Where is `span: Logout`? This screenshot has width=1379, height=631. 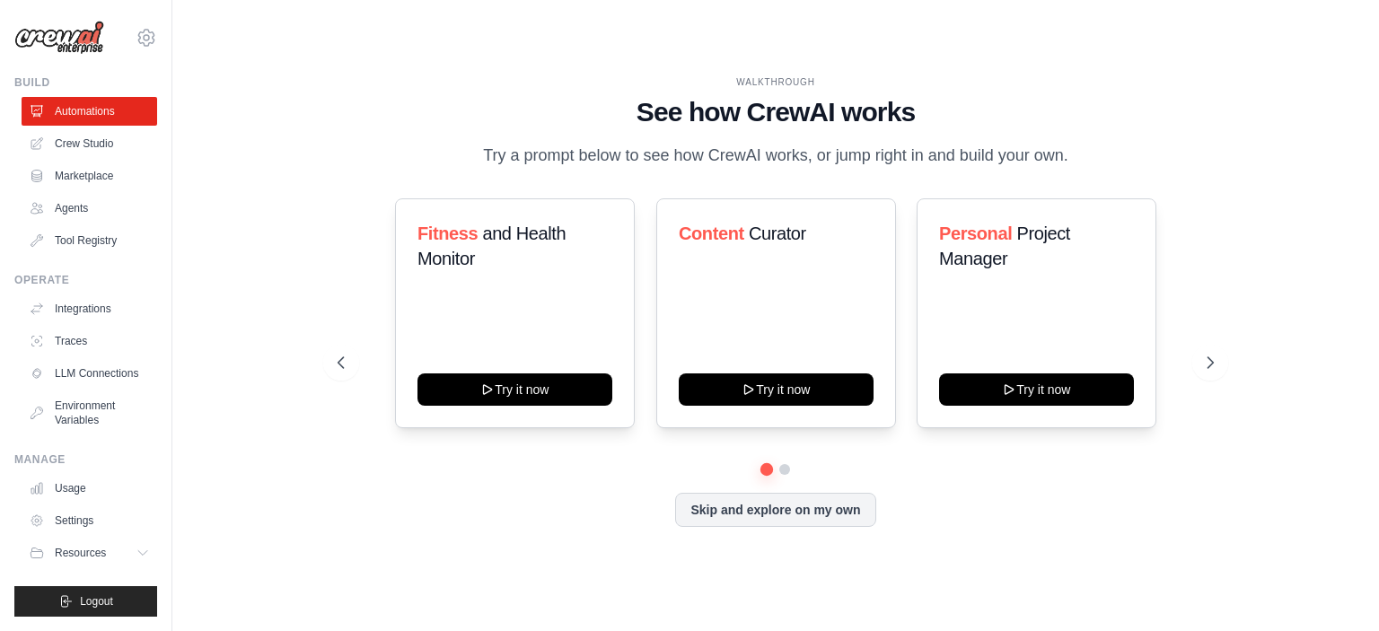 span: Logout is located at coordinates (96, 602).